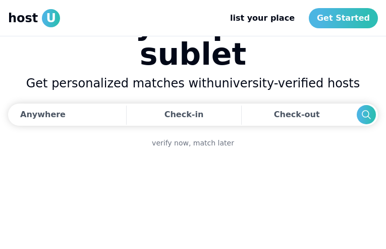  Describe the element at coordinates (193, 143) in the screenshot. I see `a: verify now, match later` at that location.